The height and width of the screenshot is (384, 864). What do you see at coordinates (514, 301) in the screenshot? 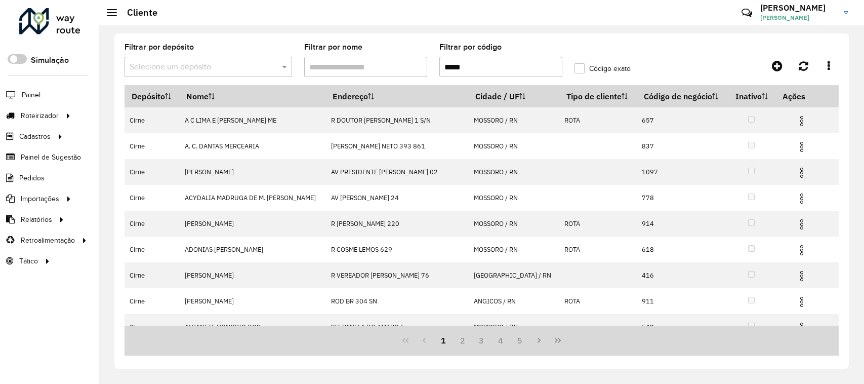
I see `td: ANGICOS / RN` at bounding box center [514, 301].